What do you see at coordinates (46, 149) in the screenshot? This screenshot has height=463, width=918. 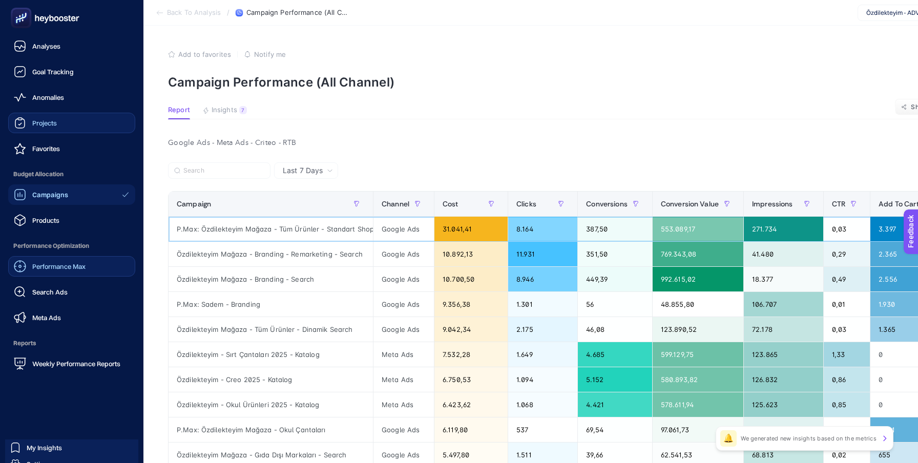 I see `span: Favorites` at bounding box center [46, 149].